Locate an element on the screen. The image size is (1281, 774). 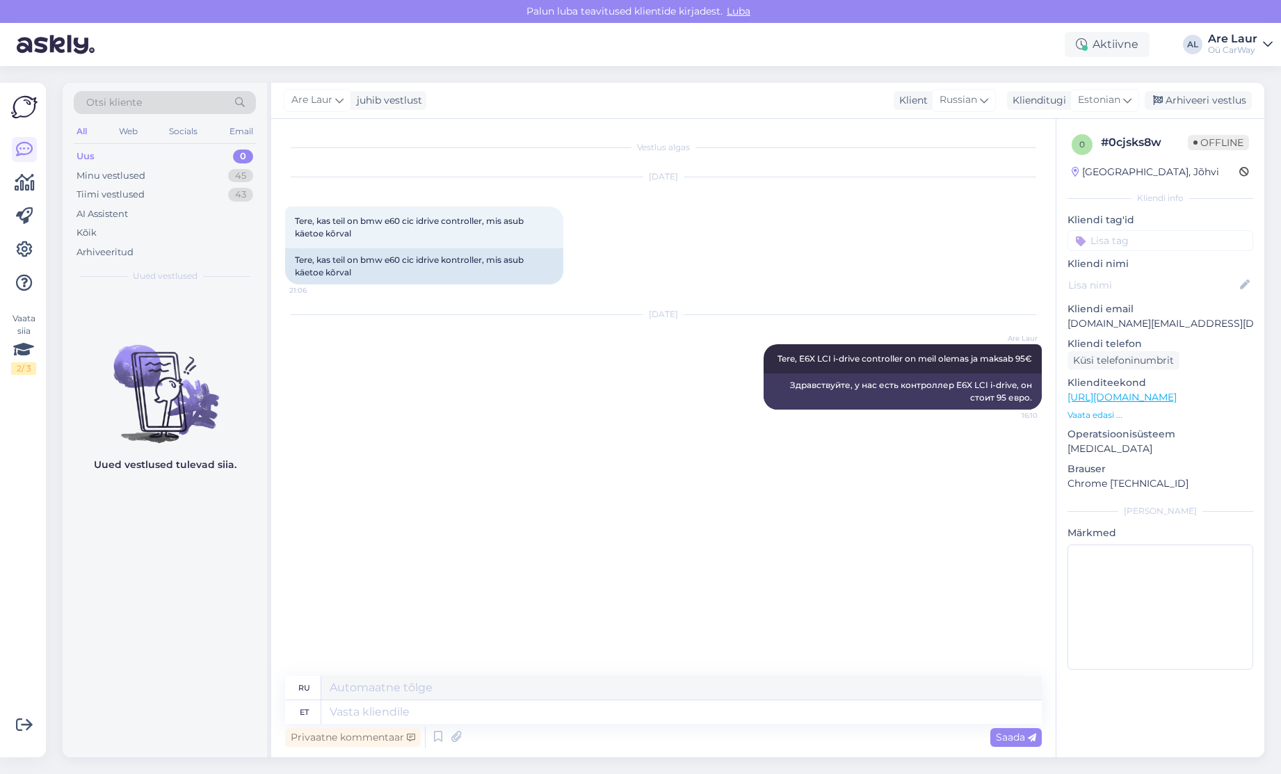
p: Uued vestlused tulevad siia. is located at coordinates (165, 465).